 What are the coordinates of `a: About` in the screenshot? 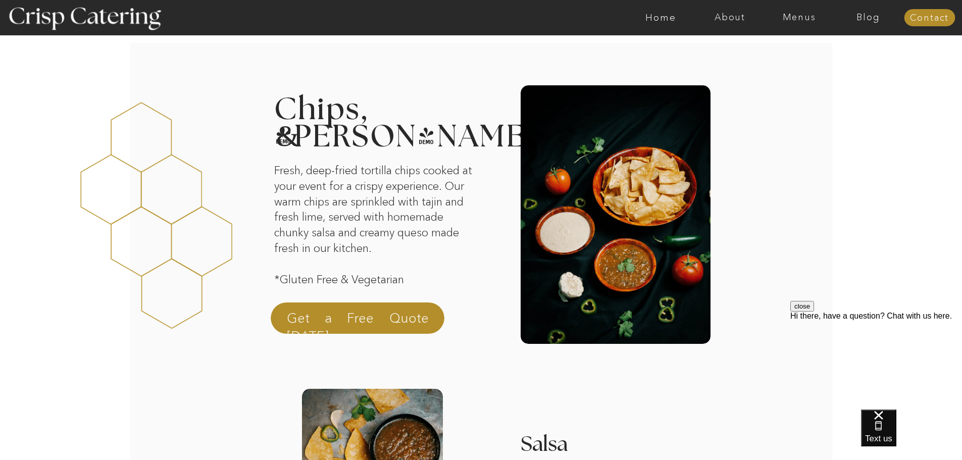 It's located at (730, 18).